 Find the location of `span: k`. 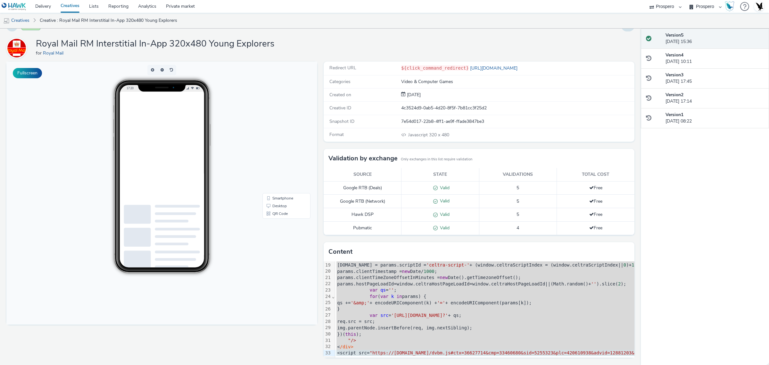

span: k is located at coordinates (393, 296).